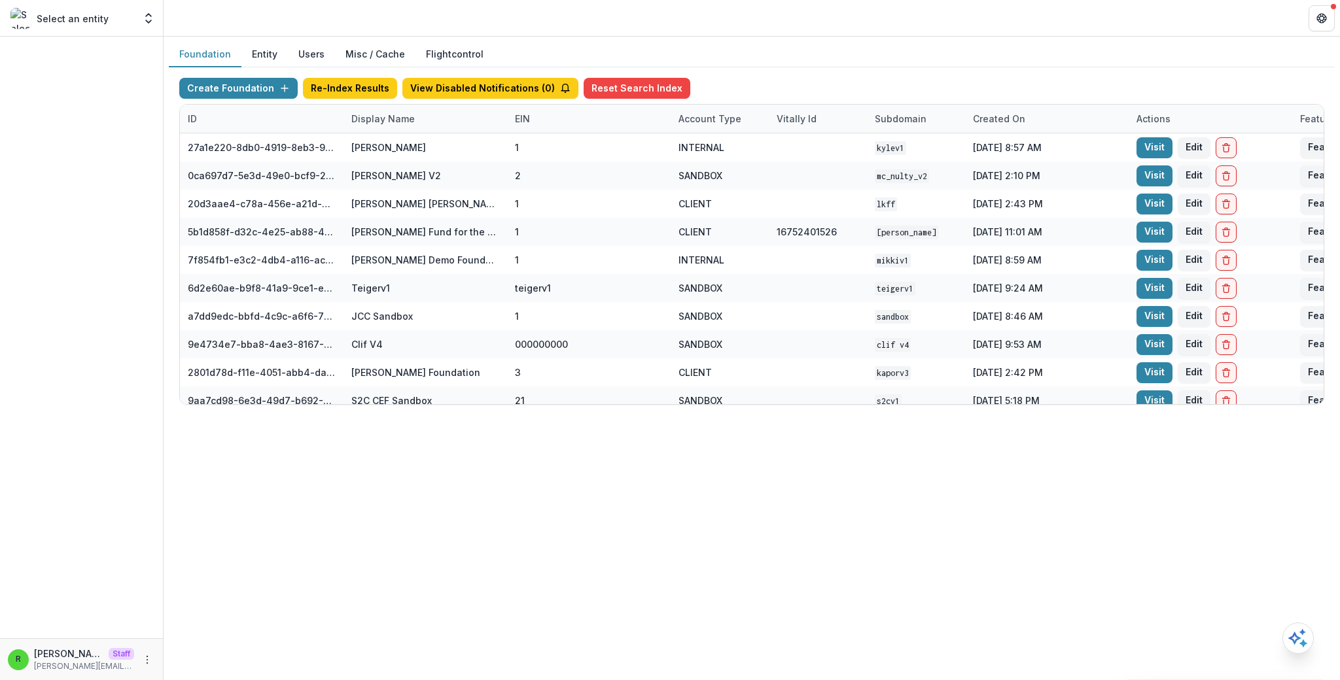 The height and width of the screenshot is (680, 1340). I want to click on div: Teigerv1, so click(370, 288).